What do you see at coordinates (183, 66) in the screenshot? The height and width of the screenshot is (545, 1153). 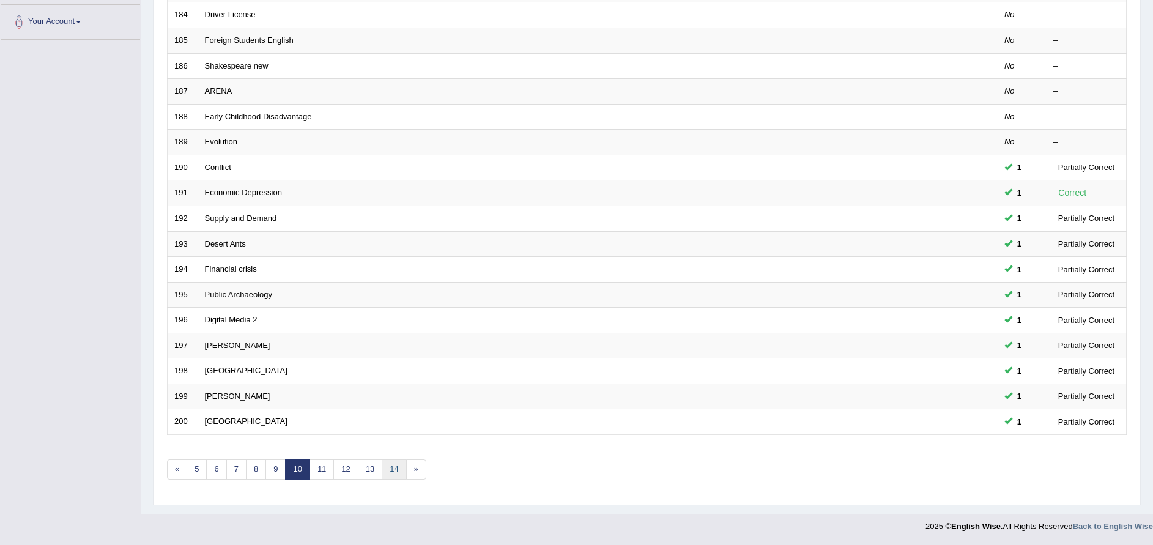 I see `td: 186` at bounding box center [183, 66].